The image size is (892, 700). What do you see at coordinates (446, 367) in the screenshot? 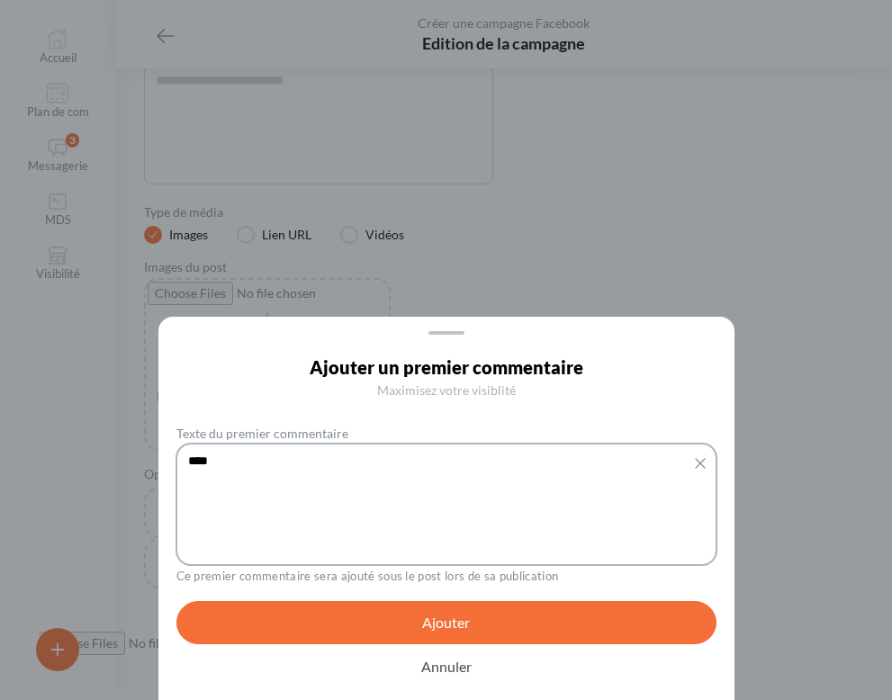
I see `h2: Ajouter un premier commentaire` at bounding box center [446, 367].